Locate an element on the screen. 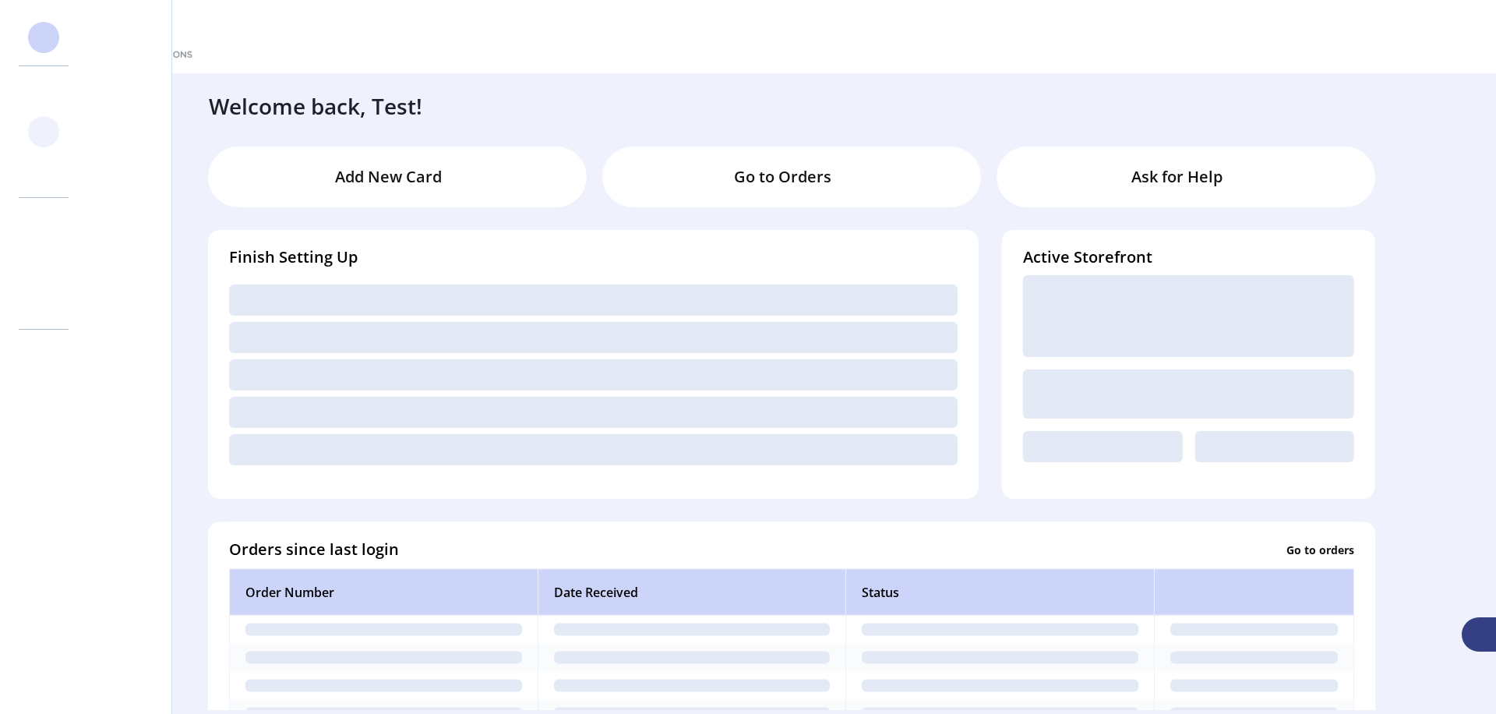 This screenshot has width=1496, height=714. th: Order Number is located at coordinates (383, 592).